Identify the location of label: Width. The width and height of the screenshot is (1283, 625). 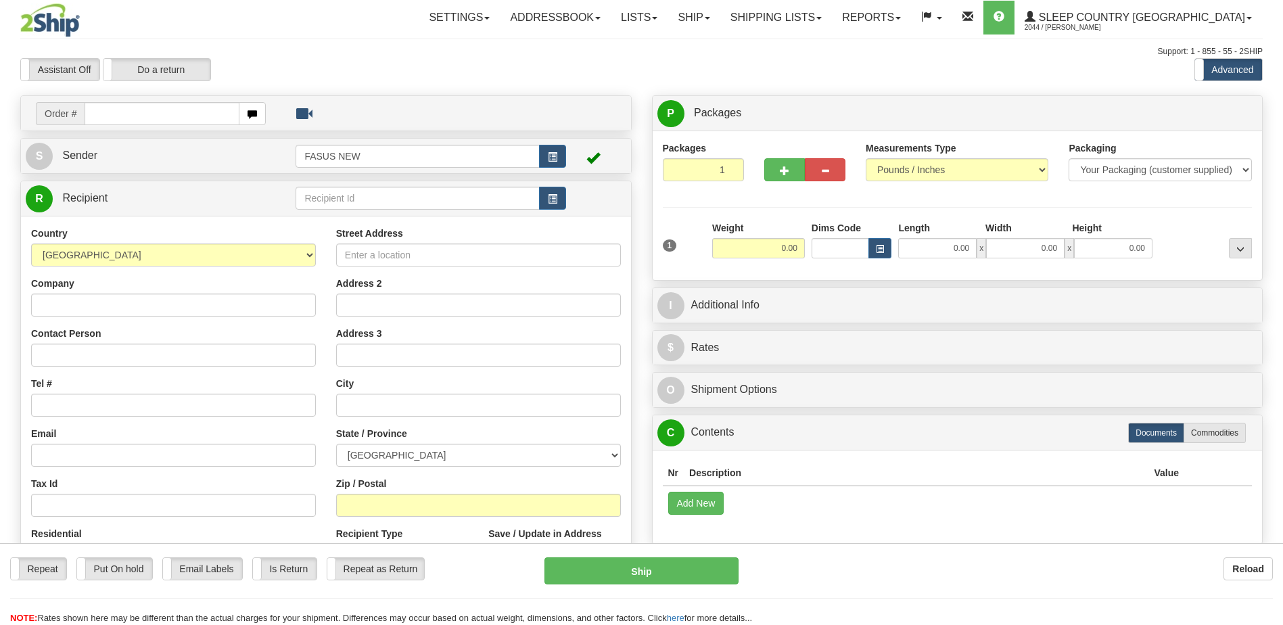
(999, 228).